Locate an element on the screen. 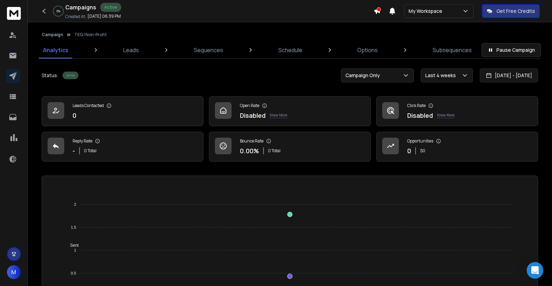  p: 0 % is located at coordinates (58, 11).